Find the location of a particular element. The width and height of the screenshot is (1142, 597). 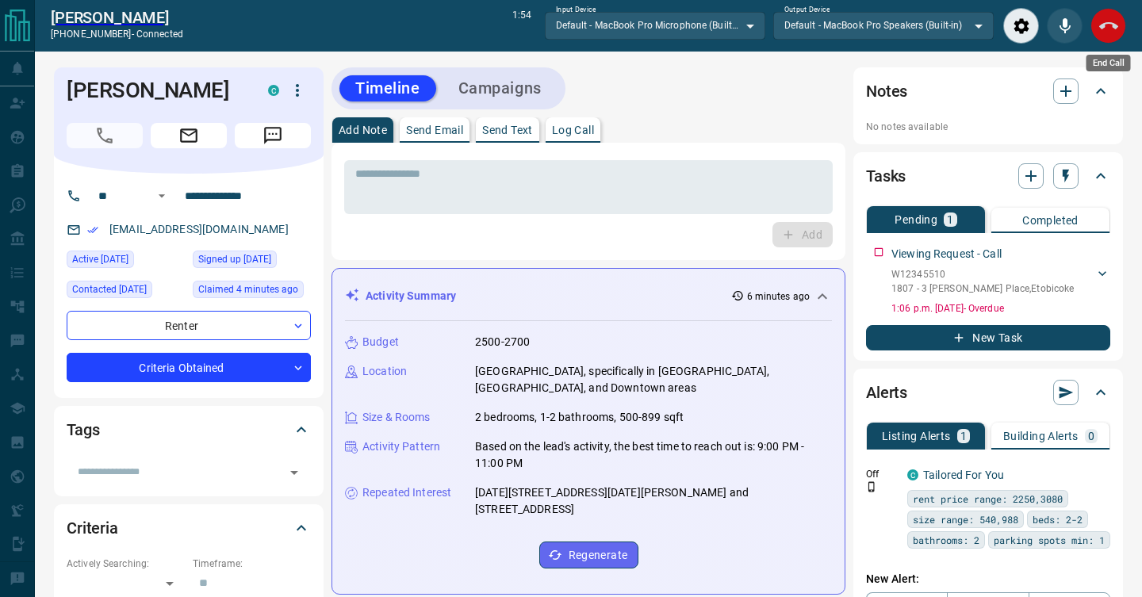

button: Regenerate is located at coordinates (589, 555).